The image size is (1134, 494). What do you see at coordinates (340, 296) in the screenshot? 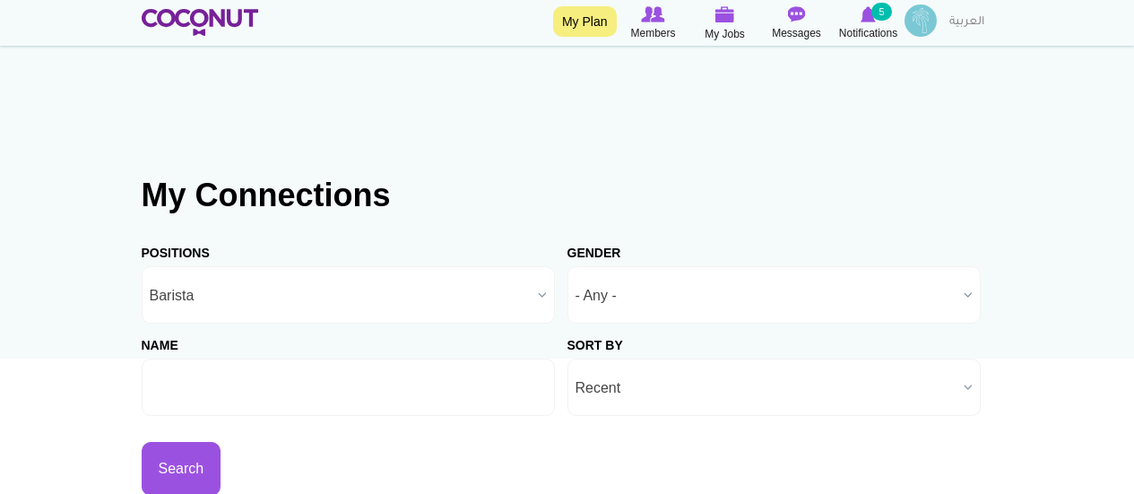
I see `span: Barista` at bounding box center [340, 296].